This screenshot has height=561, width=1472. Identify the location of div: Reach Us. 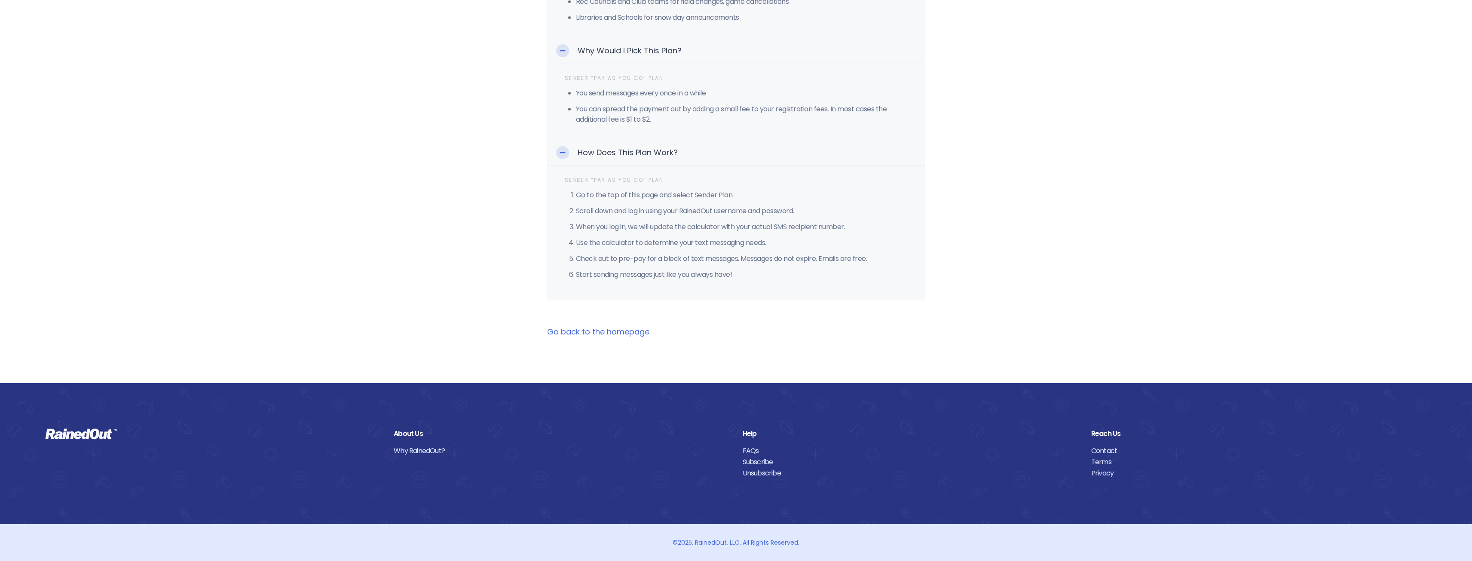
(1259, 434).